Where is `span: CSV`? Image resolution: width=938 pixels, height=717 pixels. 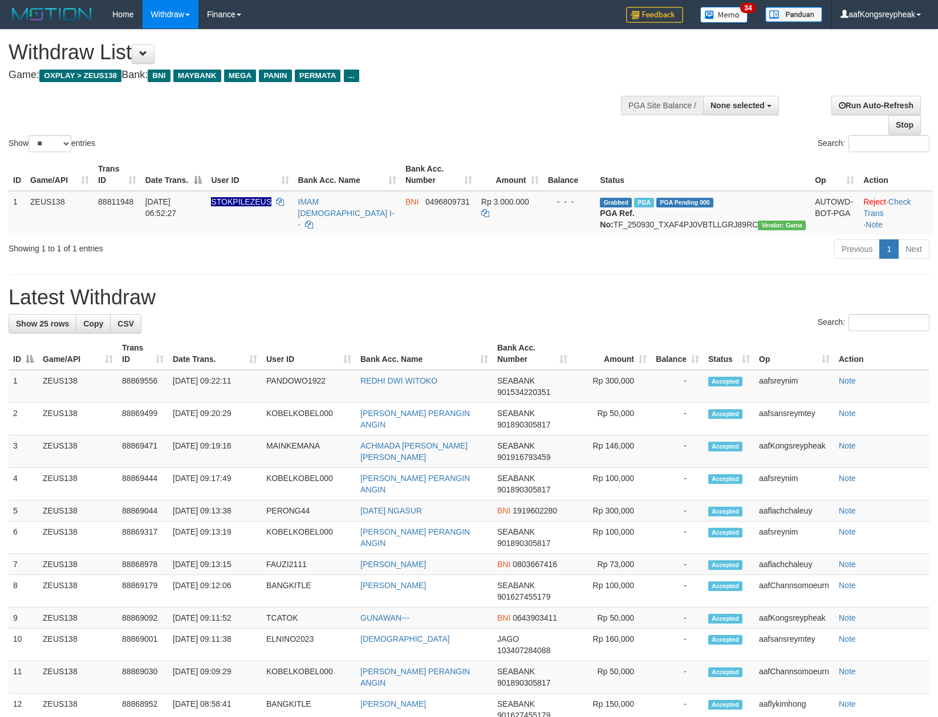
span: CSV is located at coordinates (125, 324).